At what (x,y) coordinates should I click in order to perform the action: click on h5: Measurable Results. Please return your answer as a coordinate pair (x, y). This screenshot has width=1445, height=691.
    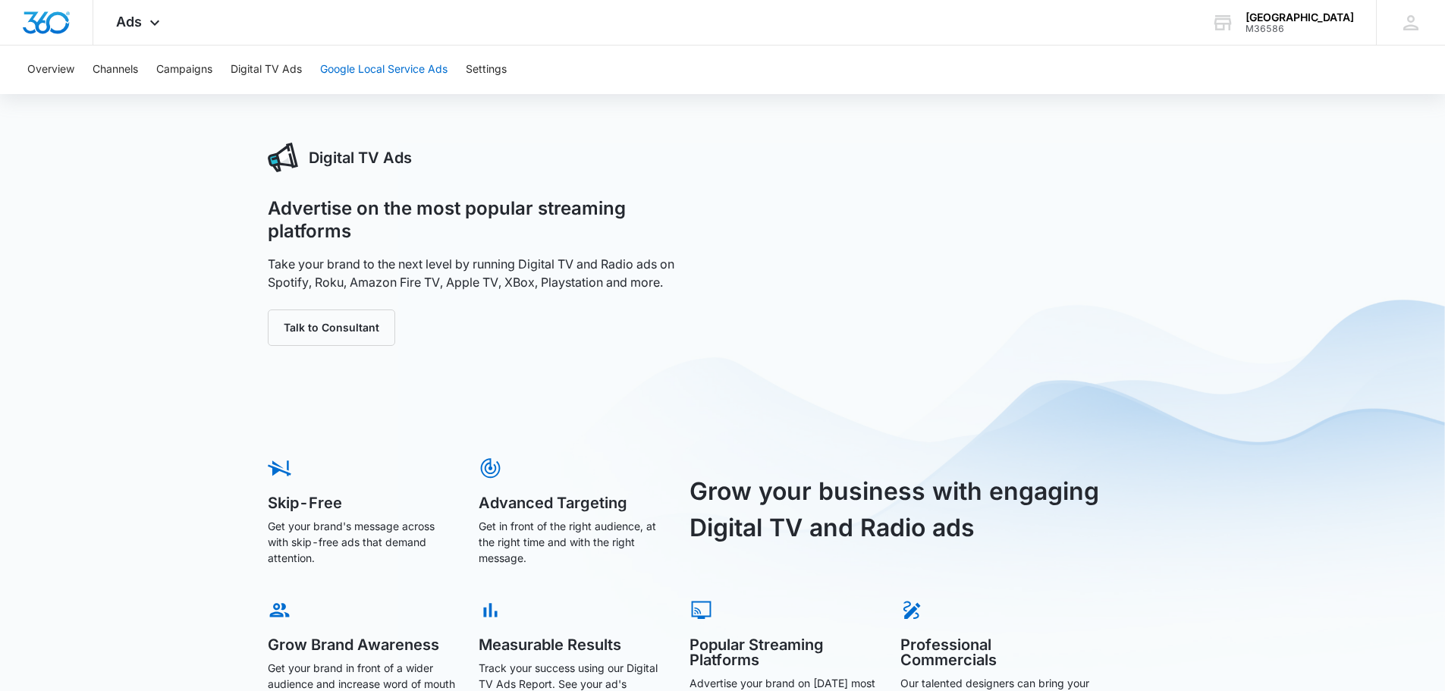
    Looking at the image, I should click on (573, 645).